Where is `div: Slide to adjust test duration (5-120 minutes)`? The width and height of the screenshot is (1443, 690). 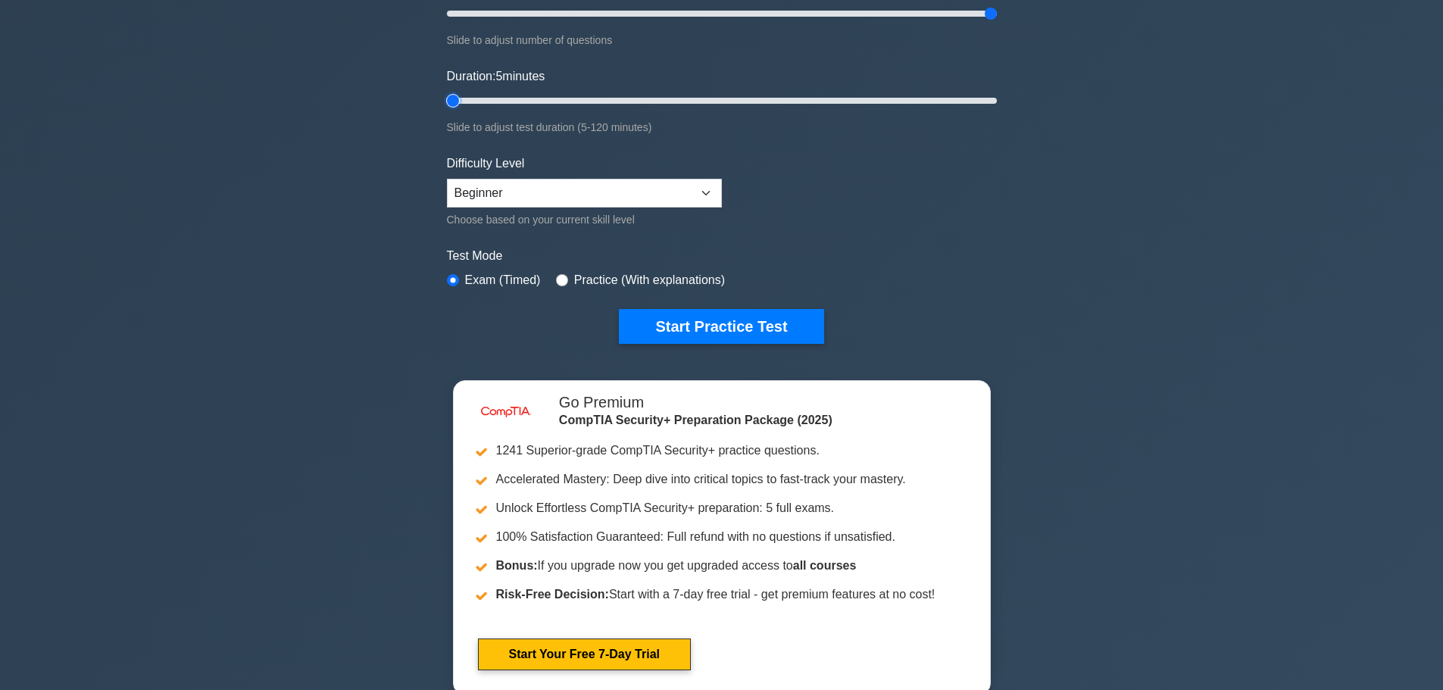
div: Slide to adjust test duration (5-120 minutes) is located at coordinates (722, 127).